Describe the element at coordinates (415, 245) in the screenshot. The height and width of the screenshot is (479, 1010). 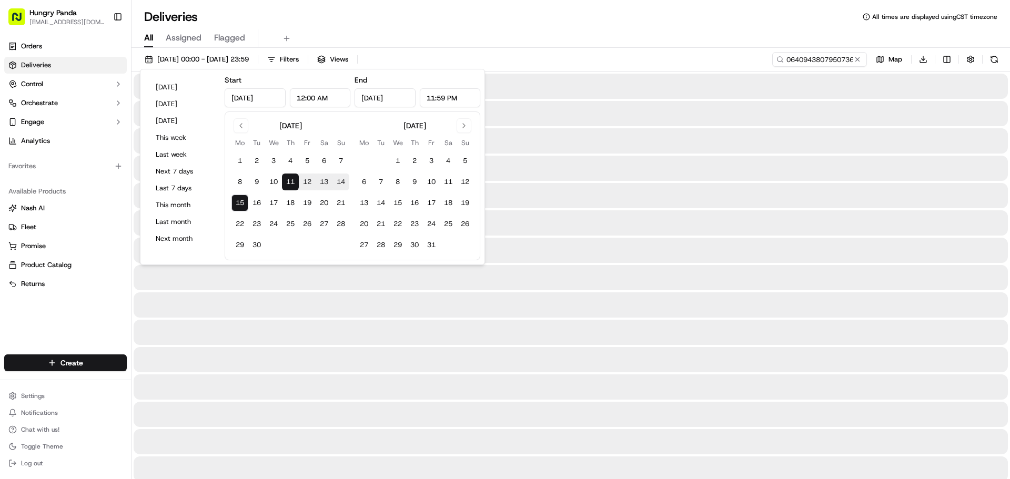
I see `button: 30` at that location.